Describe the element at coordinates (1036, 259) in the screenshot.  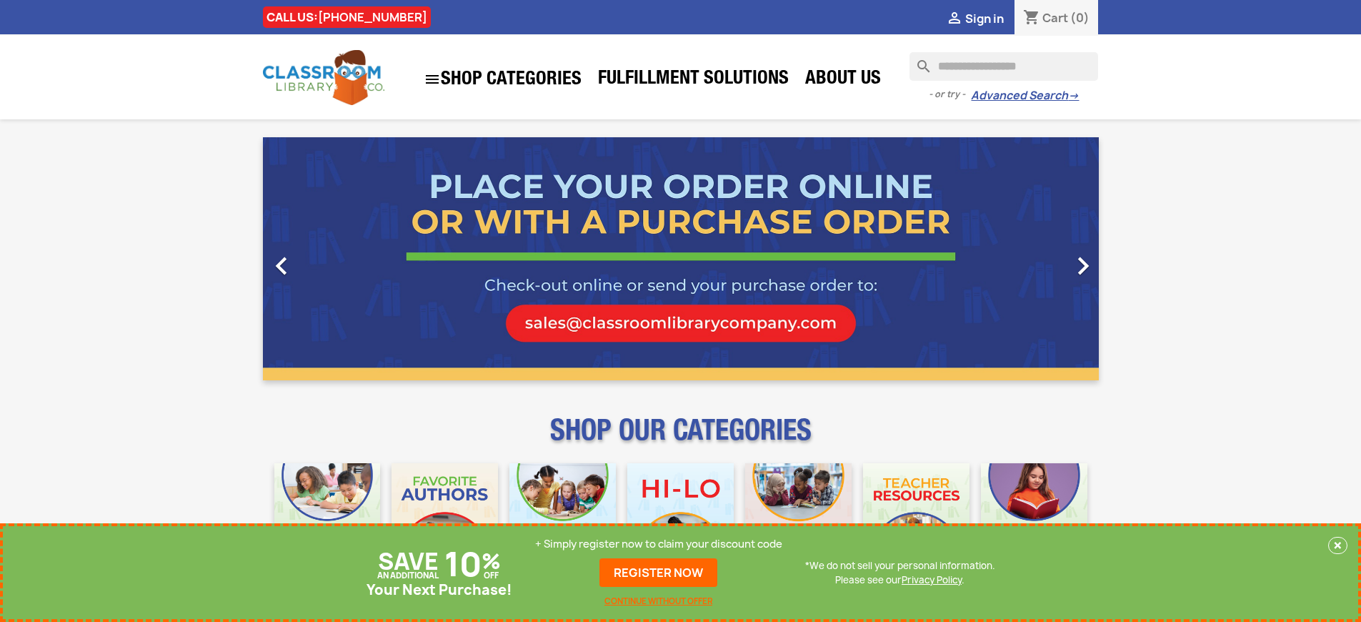
I see `a: Next` at that location.